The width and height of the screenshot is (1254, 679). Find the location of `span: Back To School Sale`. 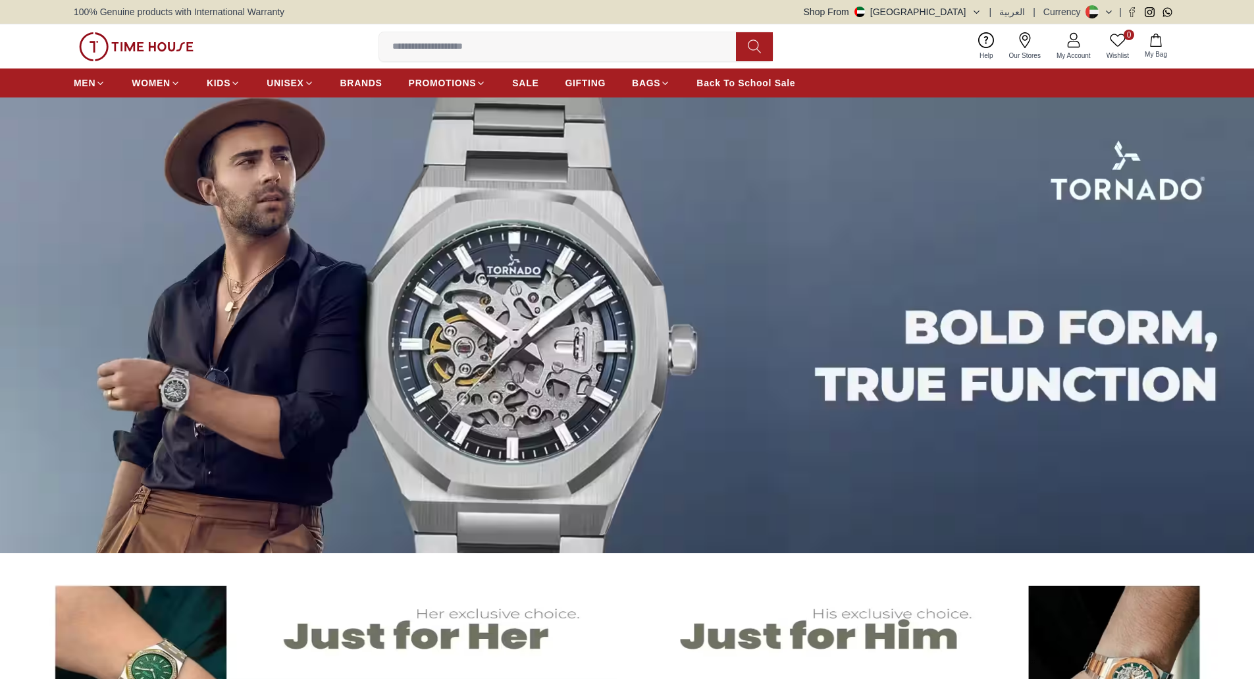

span: Back To School Sale is located at coordinates (746, 83).